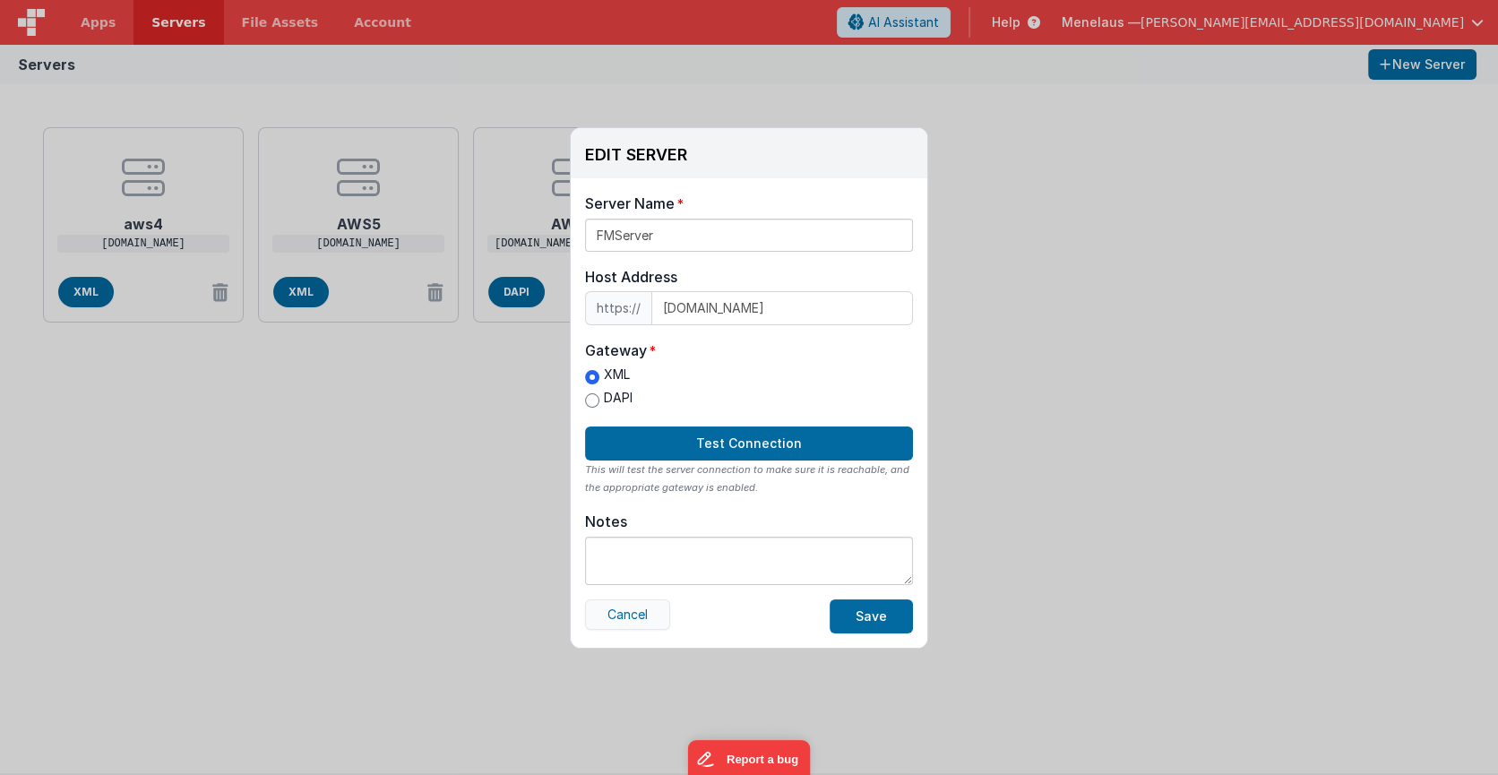 The height and width of the screenshot is (775, 1498). Describe the element at coordinates (749, 235) in the screenshot. I see `input: My Server` at that location.